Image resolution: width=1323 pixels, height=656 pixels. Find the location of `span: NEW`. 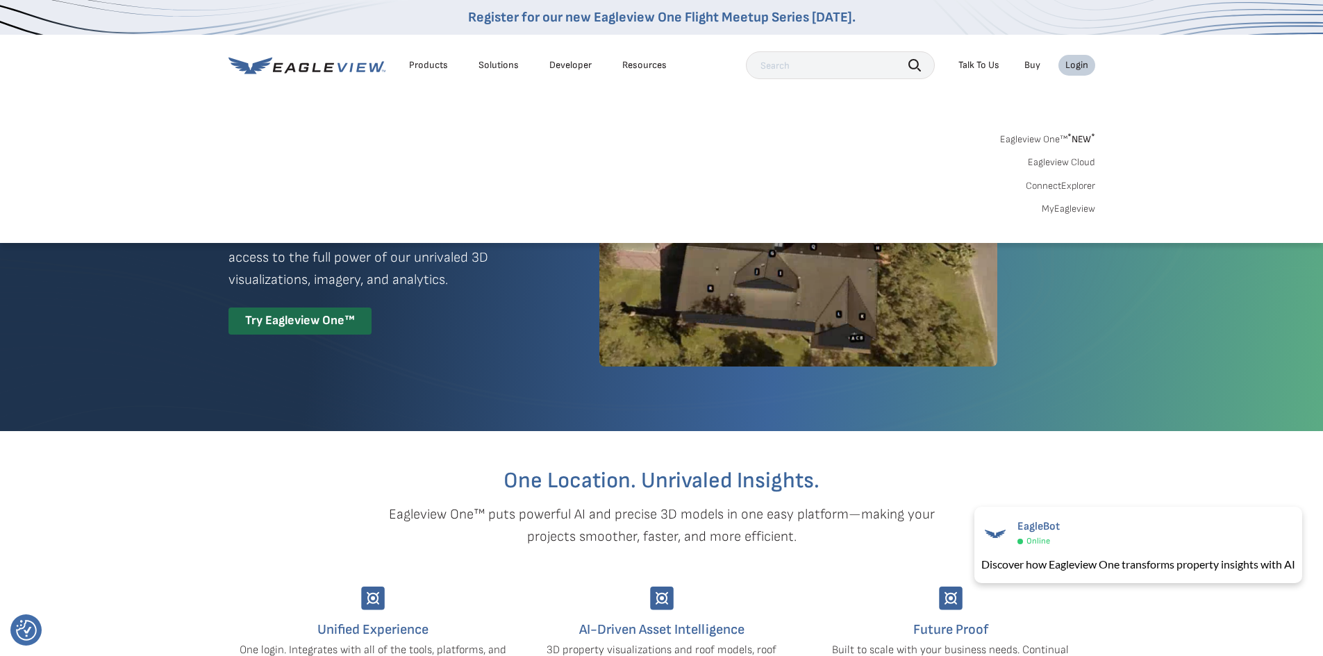

span: NEW is located at coordinates (1081, 139).